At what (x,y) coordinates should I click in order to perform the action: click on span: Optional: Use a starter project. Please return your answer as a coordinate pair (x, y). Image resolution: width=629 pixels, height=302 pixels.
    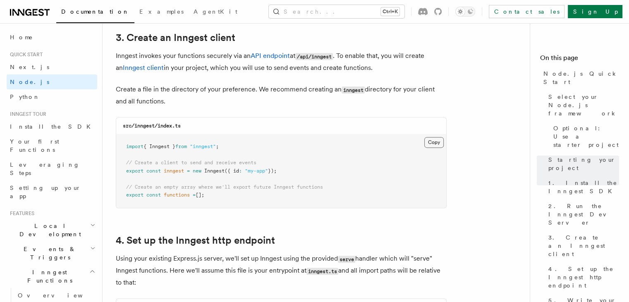
    Looking at the image, I should click on (586, 137).